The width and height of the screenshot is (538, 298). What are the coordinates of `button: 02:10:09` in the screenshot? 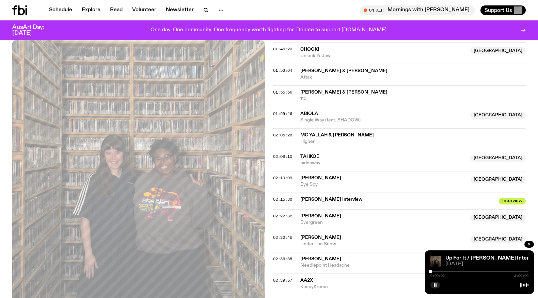 It's located at (282, 178).